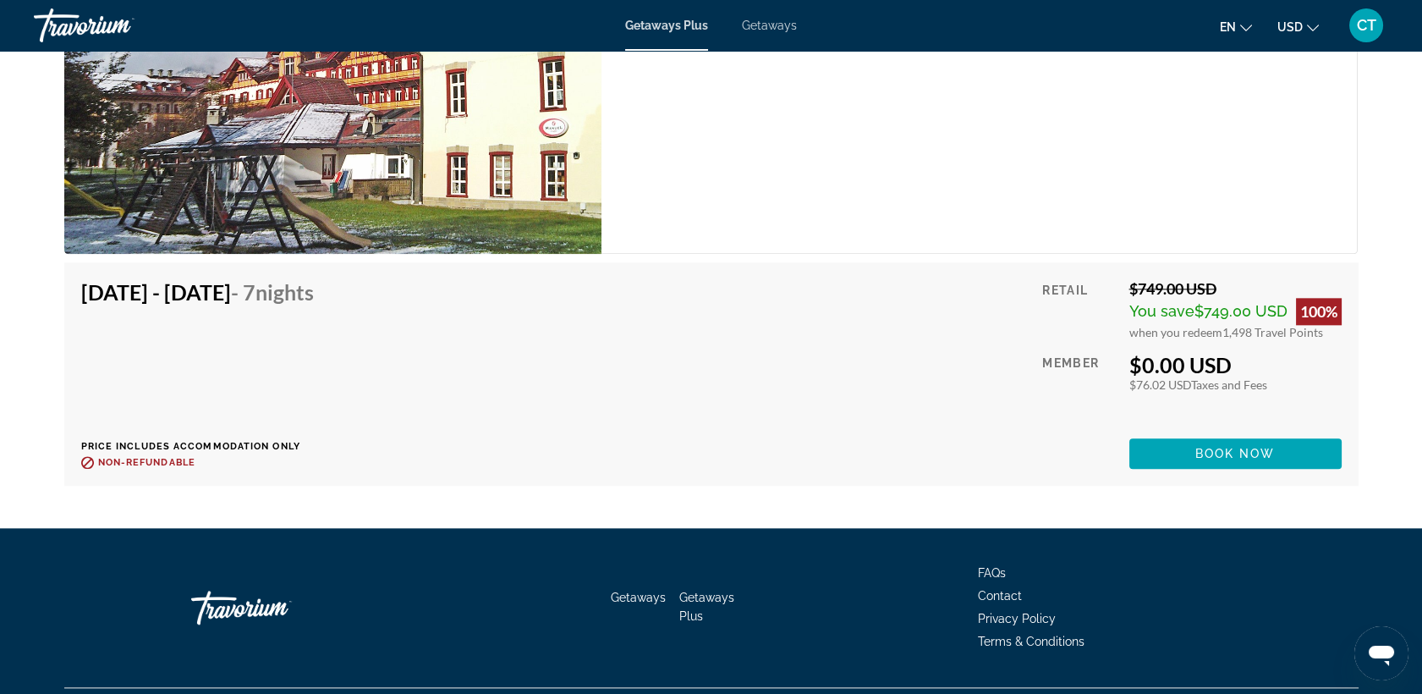 The width and height of the screenshot is (1422, 694). Describe the element at coordinates (992, 573) in the screenshot. I see `a: FAQs` at that location.